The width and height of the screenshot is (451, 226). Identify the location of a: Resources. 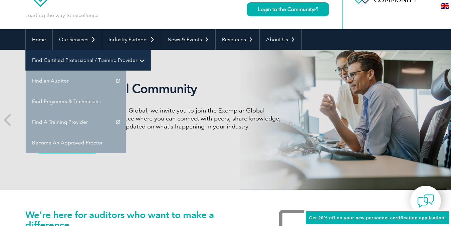
(237, 40).